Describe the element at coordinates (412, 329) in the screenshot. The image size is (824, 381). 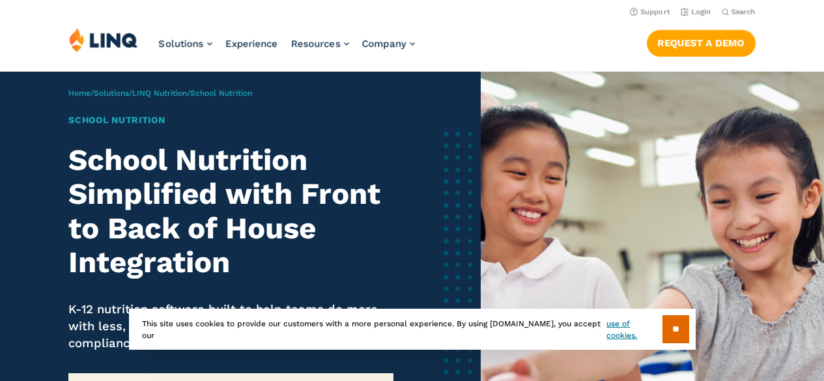
I see `div: This site uses cookies to provide our customers with a more personal experience. By using [DOMAIN...` at that location.